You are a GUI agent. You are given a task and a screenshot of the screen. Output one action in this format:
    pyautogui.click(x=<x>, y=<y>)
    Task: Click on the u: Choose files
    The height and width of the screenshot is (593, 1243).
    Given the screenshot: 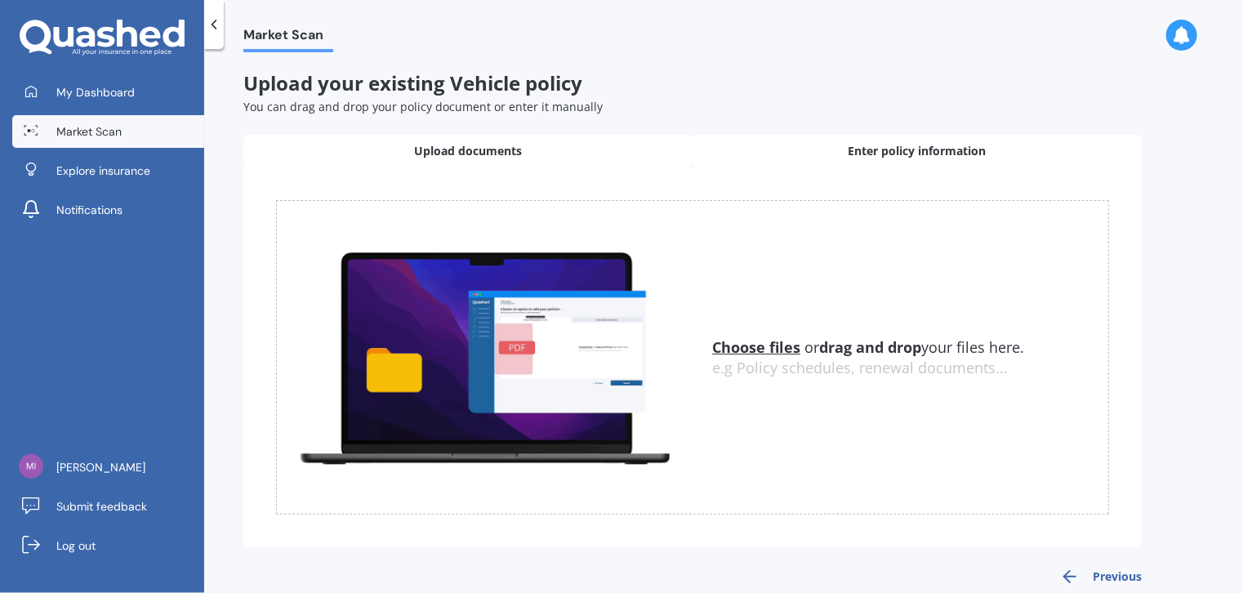 What is the action you would take?
    pyautogui.click(x=756, y=347)
    